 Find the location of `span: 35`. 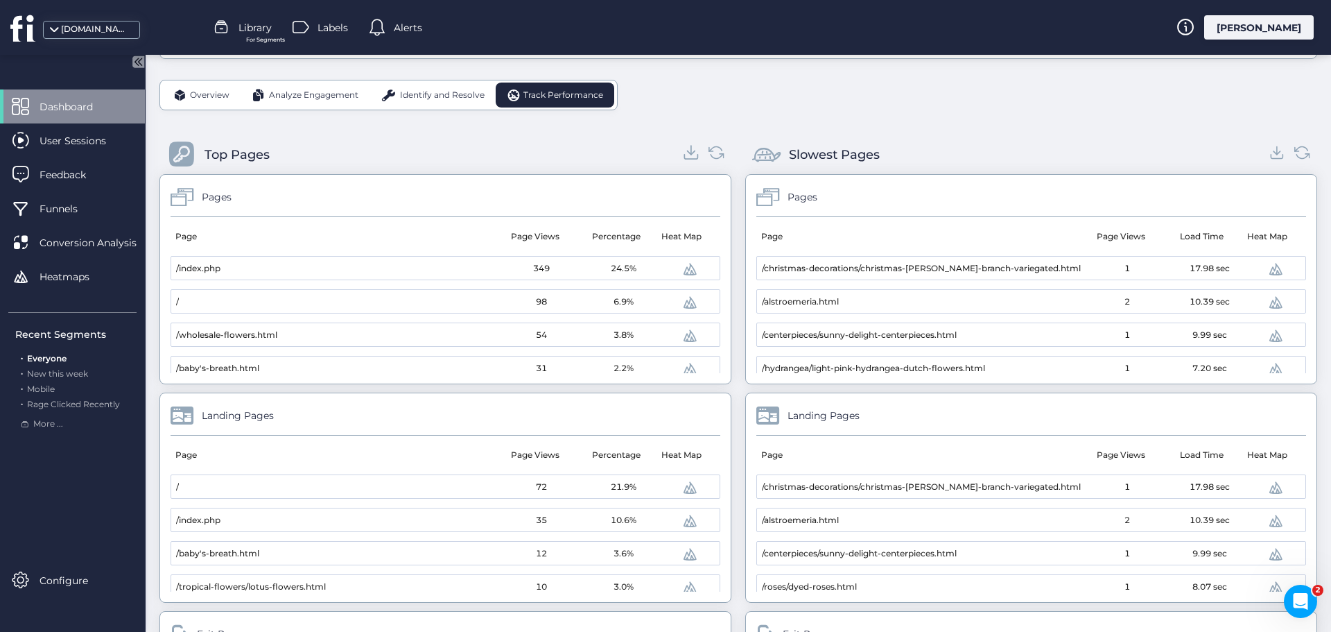

span: 35 is located at coordinates (542, 520).